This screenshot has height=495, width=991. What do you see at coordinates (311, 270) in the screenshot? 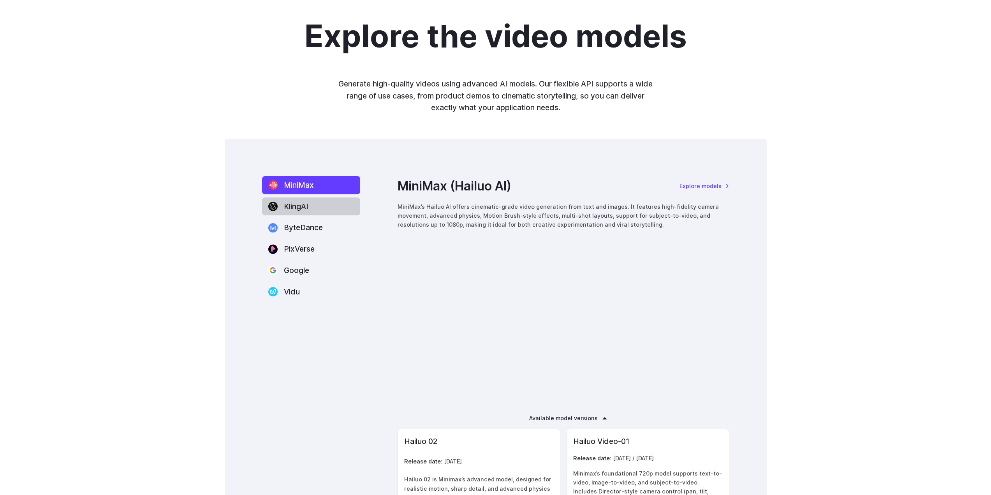
I see `label: Google` at bounding box center [311, 270].